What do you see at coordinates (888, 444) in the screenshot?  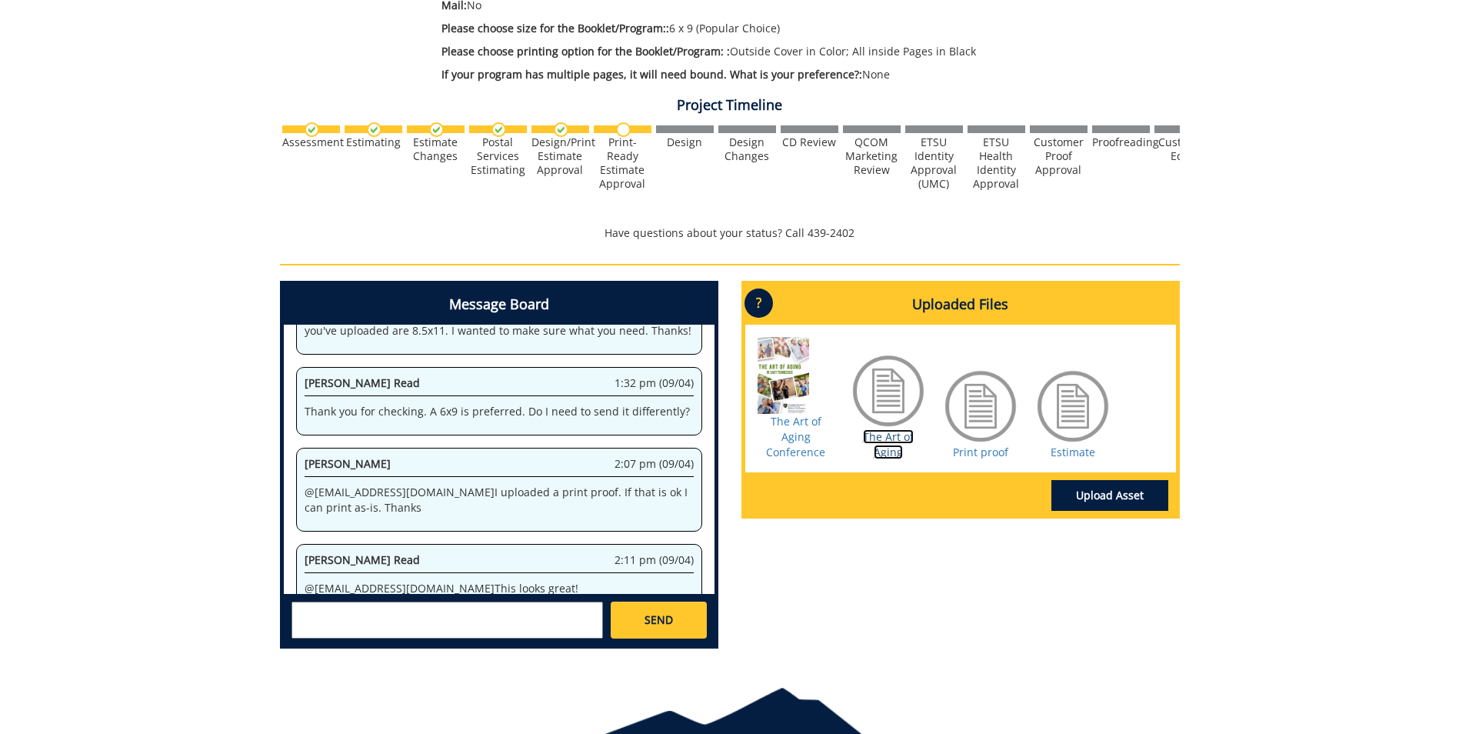 I see `a: The Art of Aging` at bounding box center [888, 444].